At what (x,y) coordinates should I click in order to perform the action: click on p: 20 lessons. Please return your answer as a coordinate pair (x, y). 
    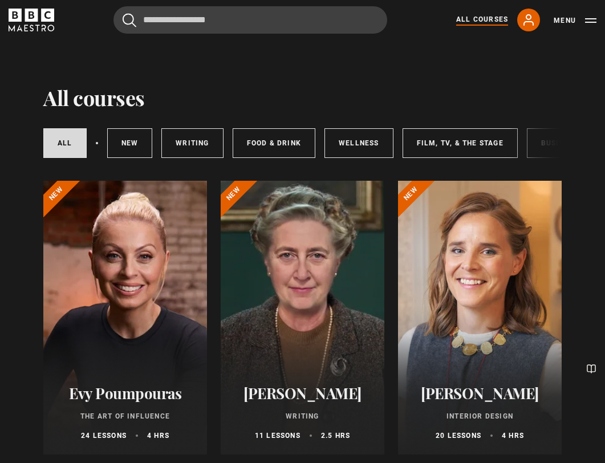
    Looking at the image, I should click on (458, 435).